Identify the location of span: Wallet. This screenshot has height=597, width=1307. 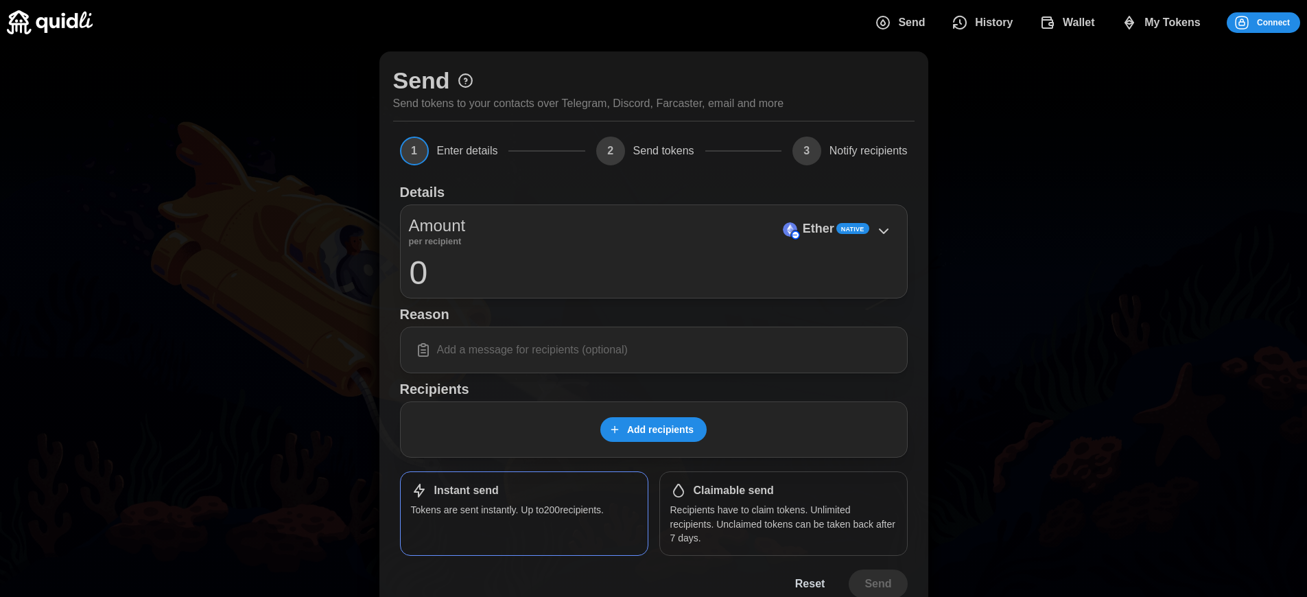
(1078, 23).